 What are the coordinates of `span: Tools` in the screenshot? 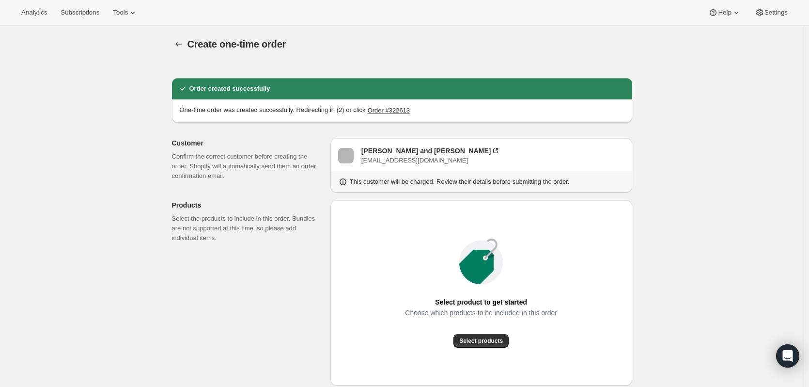 It's located at (120, 13).